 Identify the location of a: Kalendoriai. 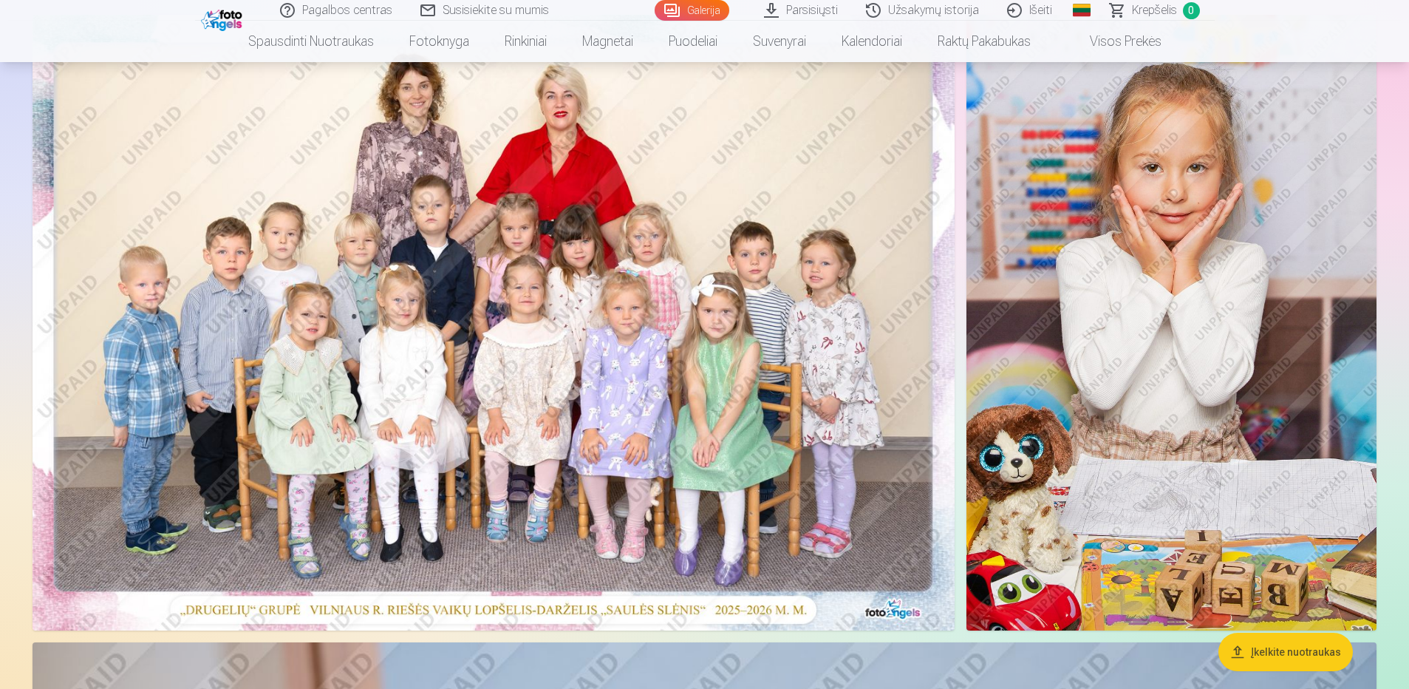
(872, 41).